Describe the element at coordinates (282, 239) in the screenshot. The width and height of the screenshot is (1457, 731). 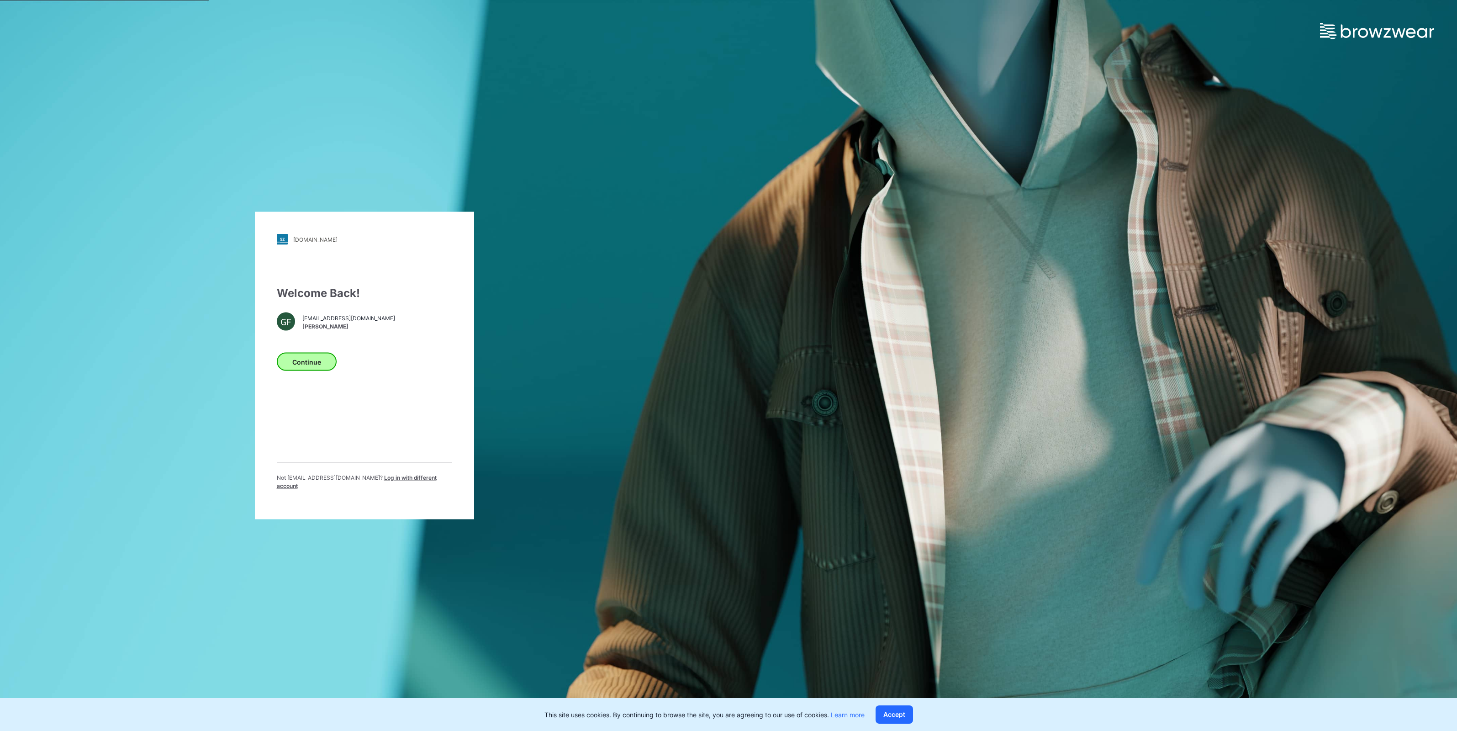
I see `img: stylezone-logo.562084cfcfab977791bfbf7441f1a819.svg` at that location.